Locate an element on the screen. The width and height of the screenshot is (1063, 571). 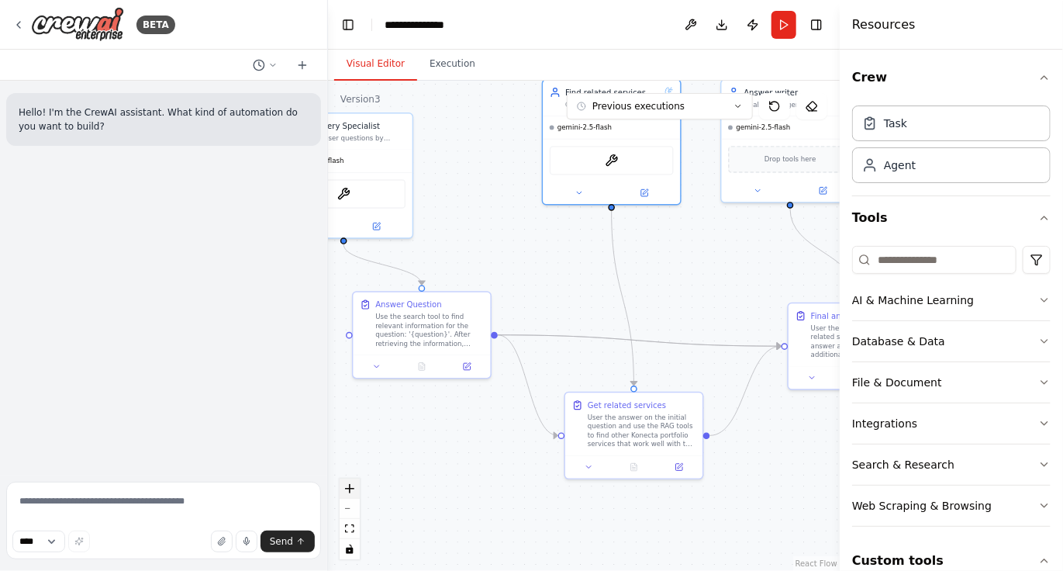
g: Edge from 85cda54b-6d24-4d5d-bcb8-5617dfdde954 to 3add7170-2c89-47f2-9b8c-8e7f2c4c096d is located at coordinates (382, 264).